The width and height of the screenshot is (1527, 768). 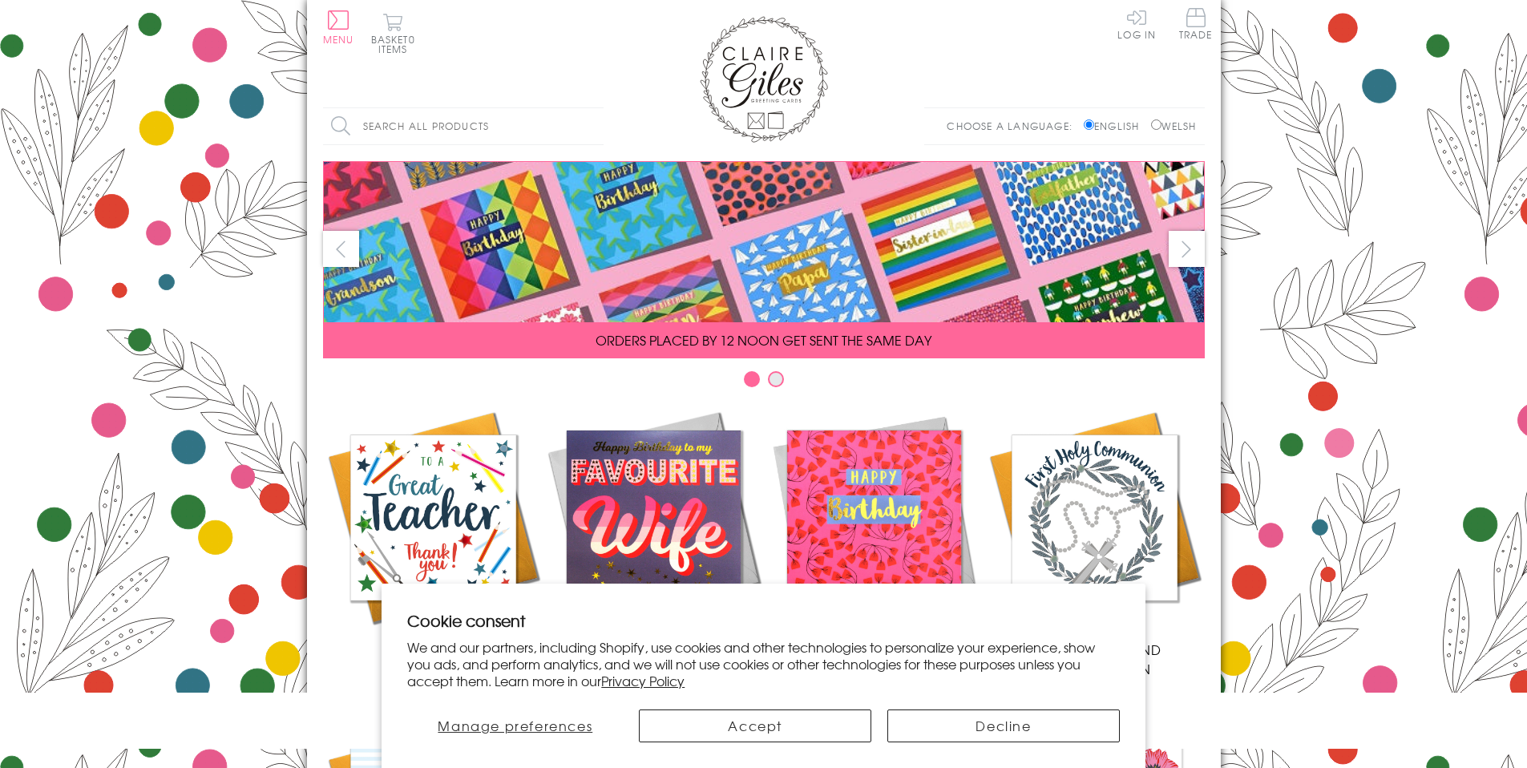 What do you see at coordinates (338, 39) in the screenshot?
I see `span: Menu` at bounding box center [338, 39].